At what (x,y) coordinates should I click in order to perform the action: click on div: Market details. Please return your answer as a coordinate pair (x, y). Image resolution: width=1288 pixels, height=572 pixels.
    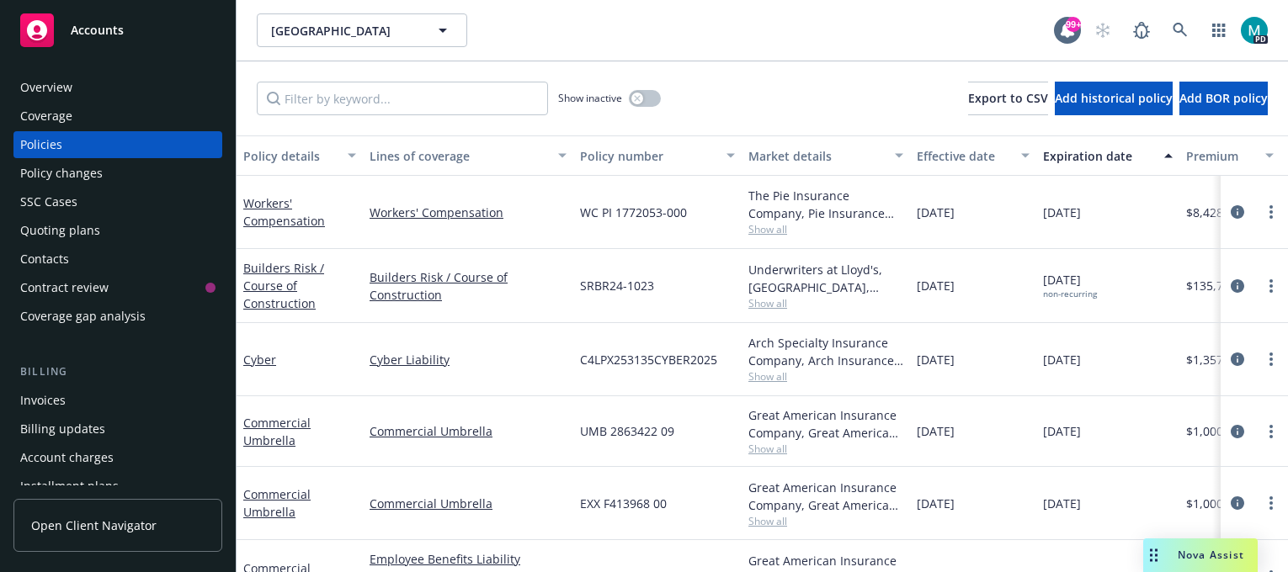
    Looking at the image, I should click on (816, 156).